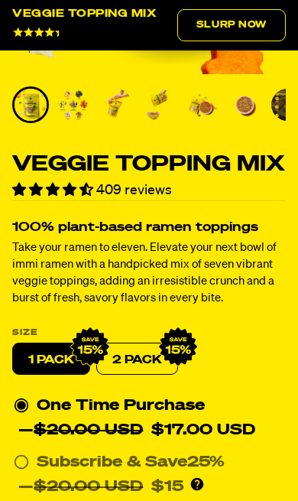 Image resolution: width=298 pixels, height=501 pixels. I want to click on span: 25%, so click(206, 462).